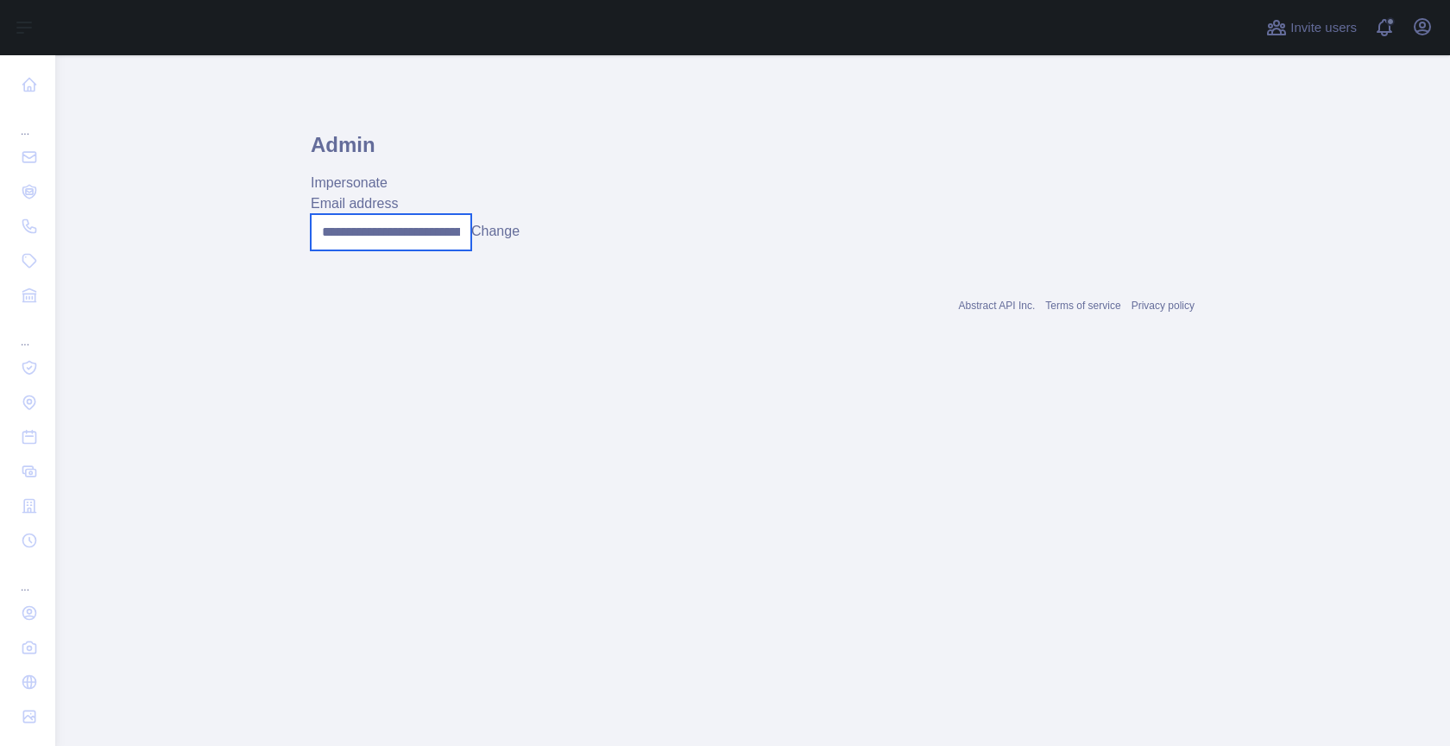 The width and height of the screenshot is (1450, 746). Describe the element at coordinates (1083, 306) in the screenshot. I see `a: Terms of service` at that location.